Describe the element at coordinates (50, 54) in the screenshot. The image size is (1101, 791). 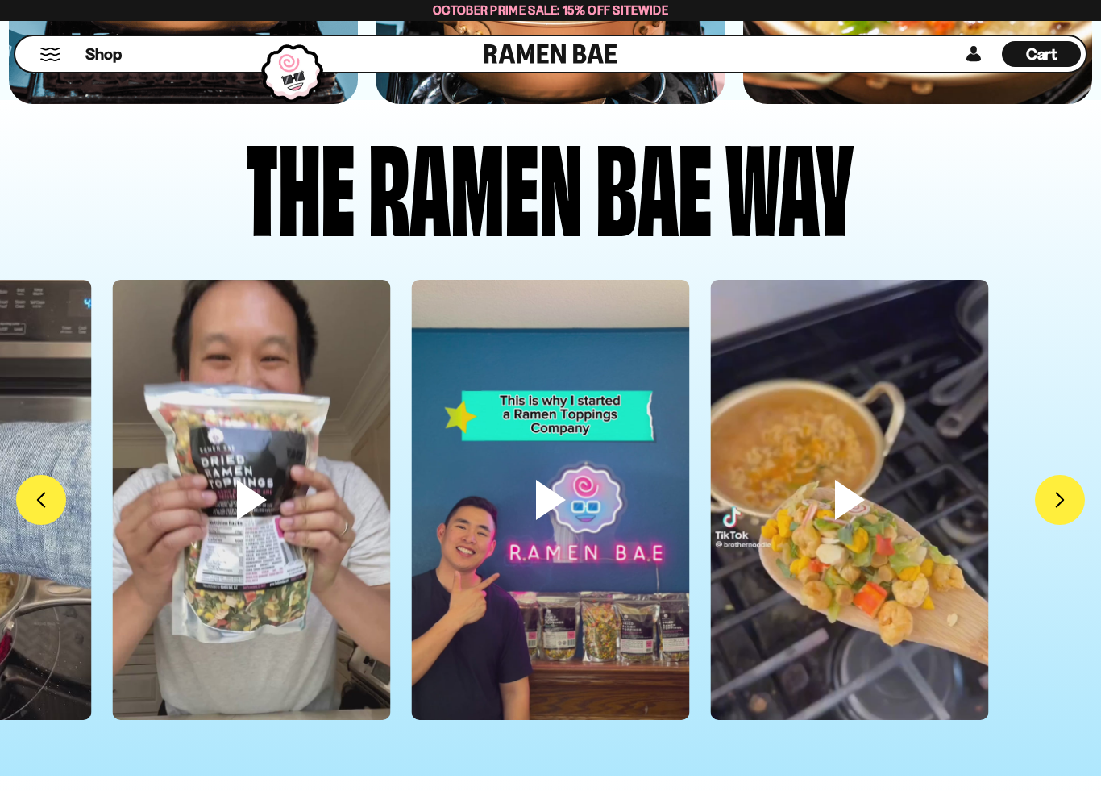
I see `button: Mobile Menu Trigger` at that location.